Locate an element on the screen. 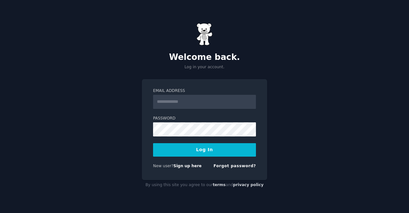  p: Log in your account. is located at coordinates (205, 67).